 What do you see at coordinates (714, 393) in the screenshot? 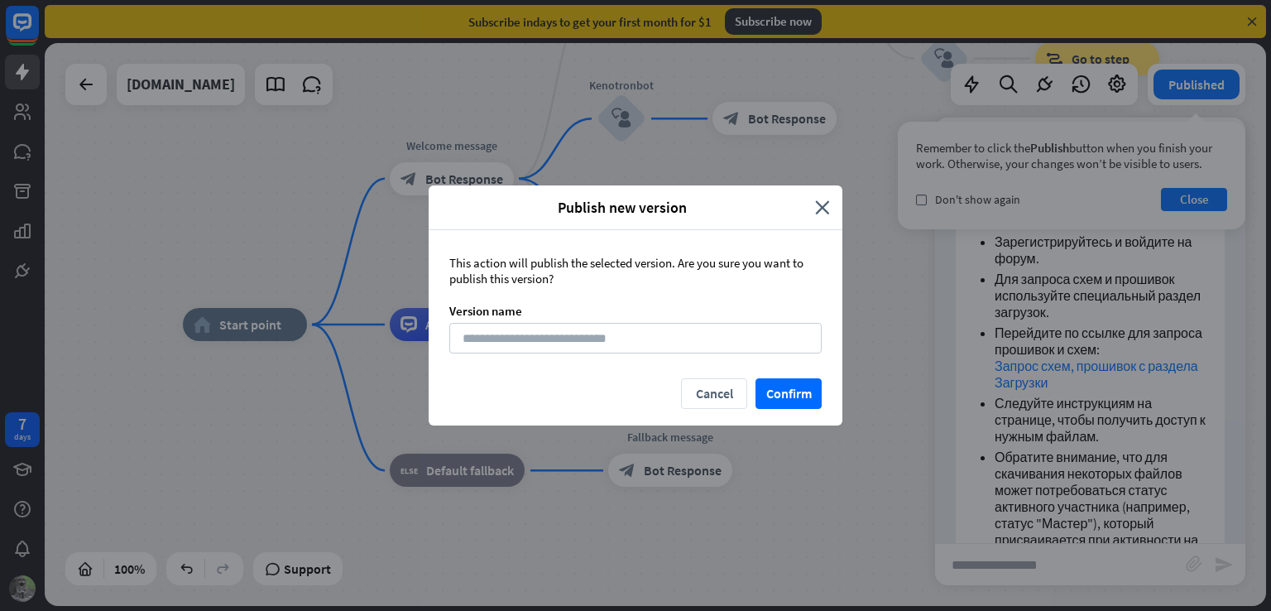
I see `button: Cancel` at bounding box center [714, 393].